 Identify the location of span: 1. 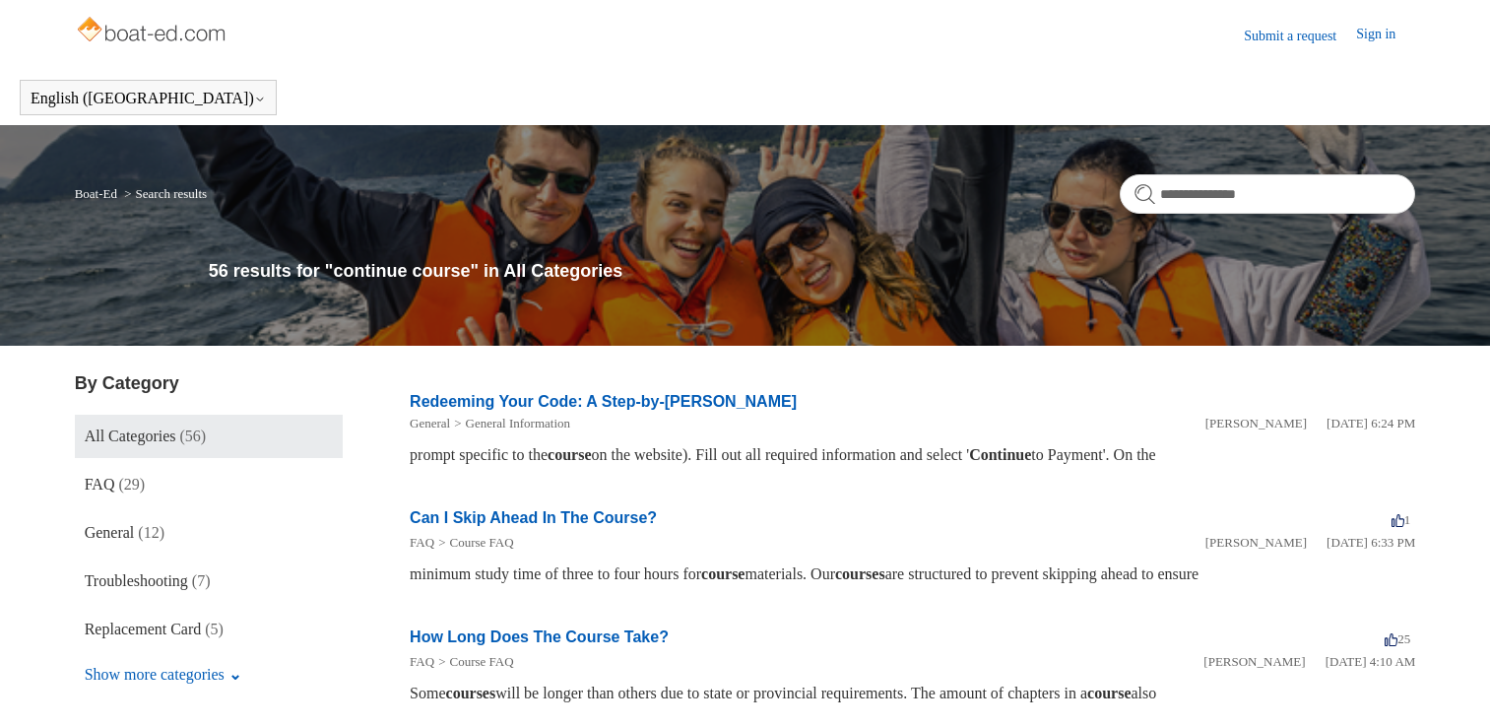
(1401, 519).